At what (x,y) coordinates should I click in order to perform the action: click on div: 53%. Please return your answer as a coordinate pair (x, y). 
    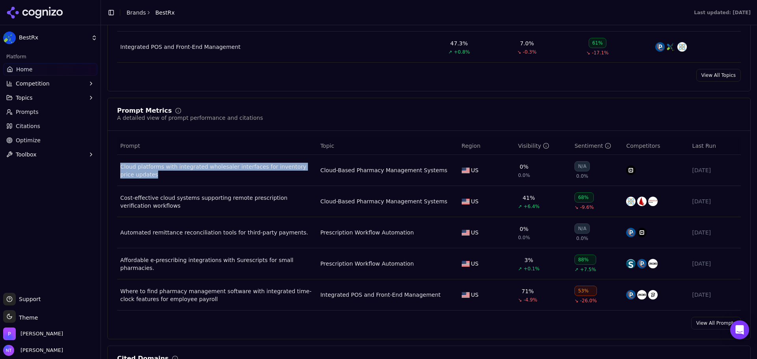
    Looking at the image, I should click on (586, 291).